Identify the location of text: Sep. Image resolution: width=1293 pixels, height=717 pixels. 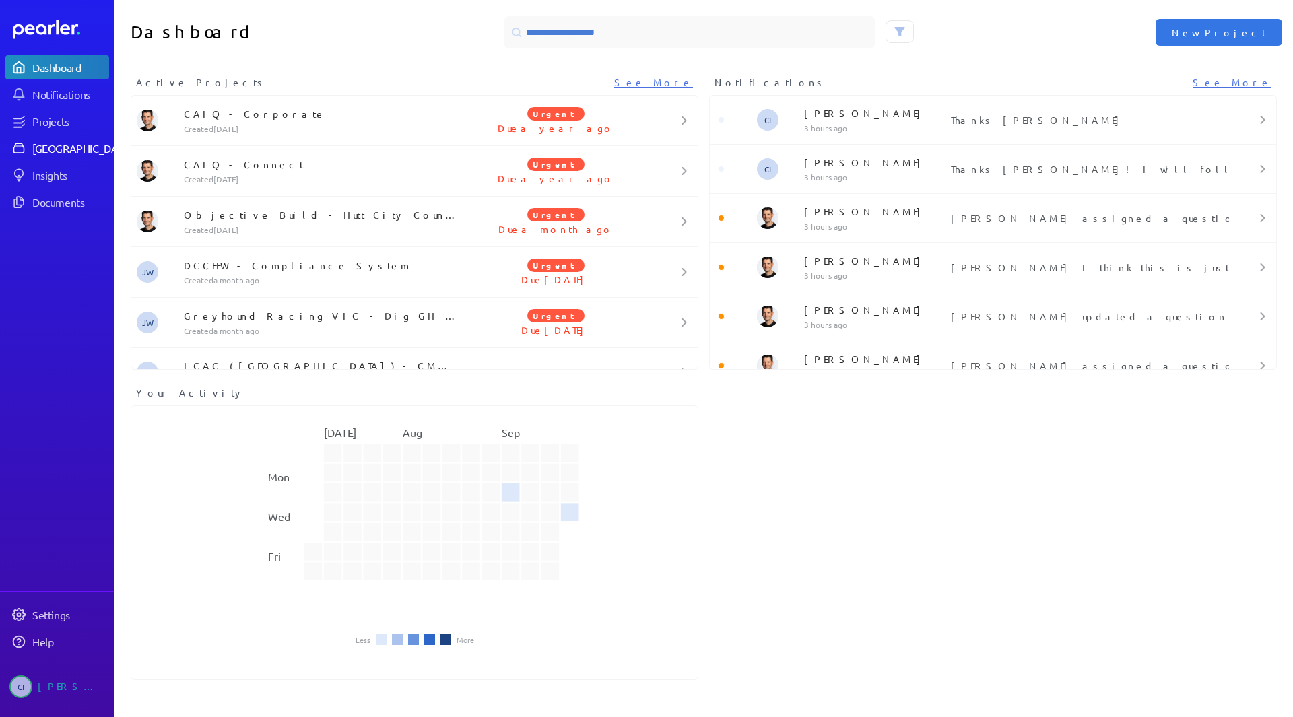
(511, 432).